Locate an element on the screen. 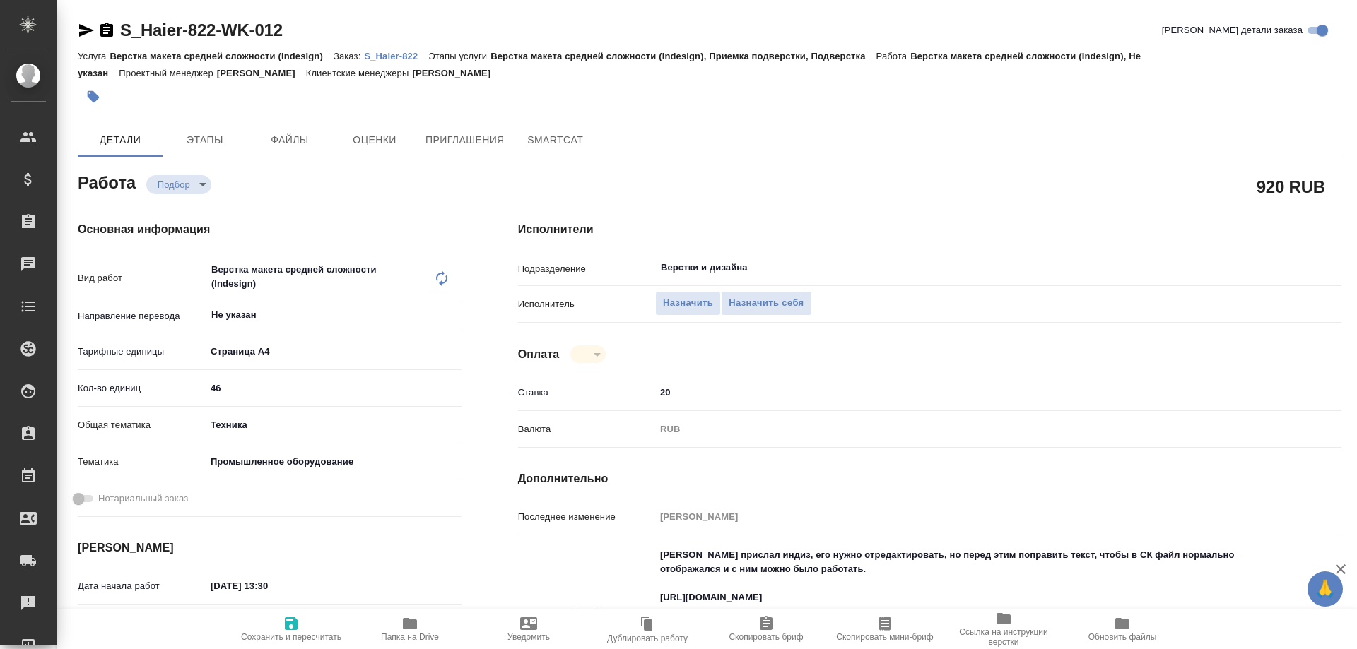 The height and width of the screenshot is (649, 1357). button: Назначить себя is located at coordinates (766, 303).